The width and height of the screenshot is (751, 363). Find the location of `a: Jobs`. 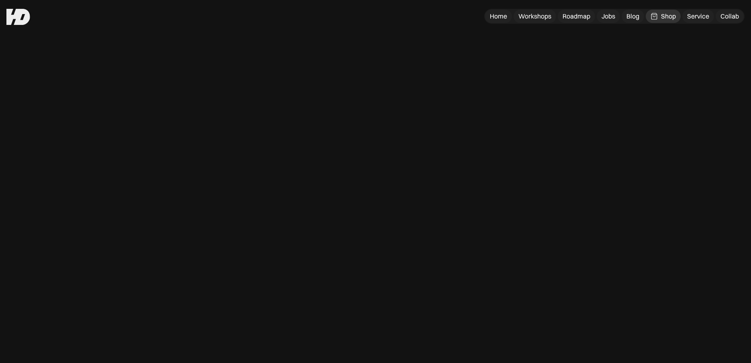

a: Jobs is located at coordinates (609, 16).